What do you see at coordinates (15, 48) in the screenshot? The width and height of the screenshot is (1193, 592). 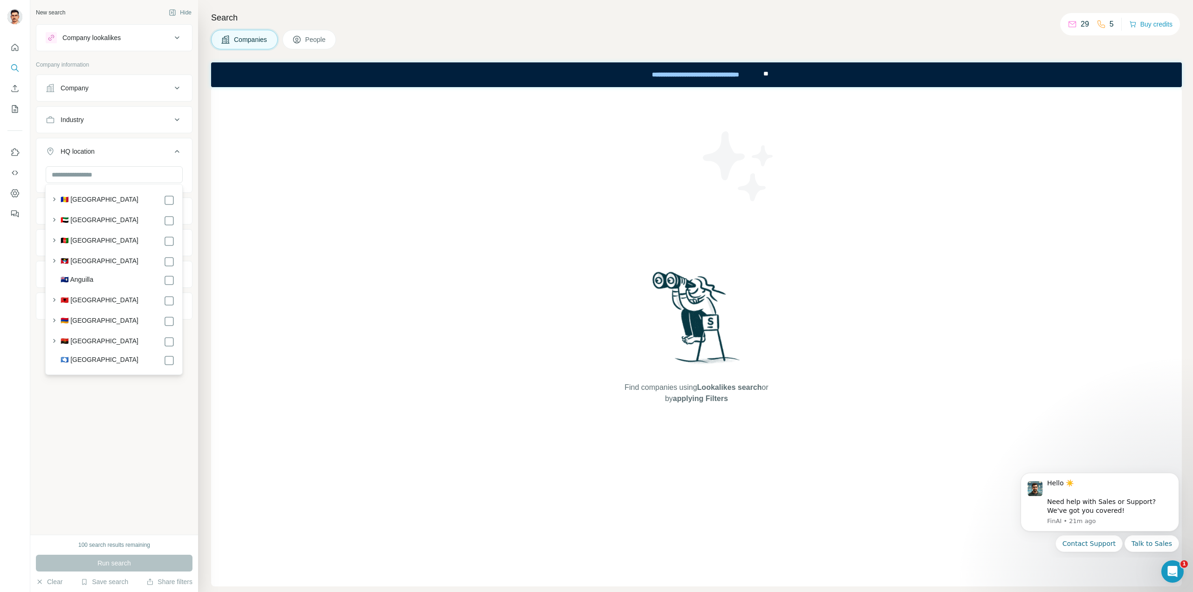 I see `button: Quick start` at bounding box center [15, 48].